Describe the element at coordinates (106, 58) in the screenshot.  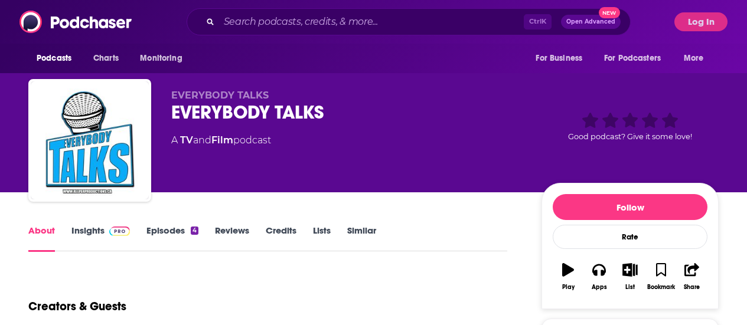
I see `a: Charts` at that location.